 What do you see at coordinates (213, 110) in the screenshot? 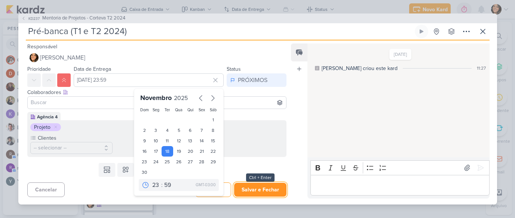
I see `div: Sáb` at bounding box center [213, 110].